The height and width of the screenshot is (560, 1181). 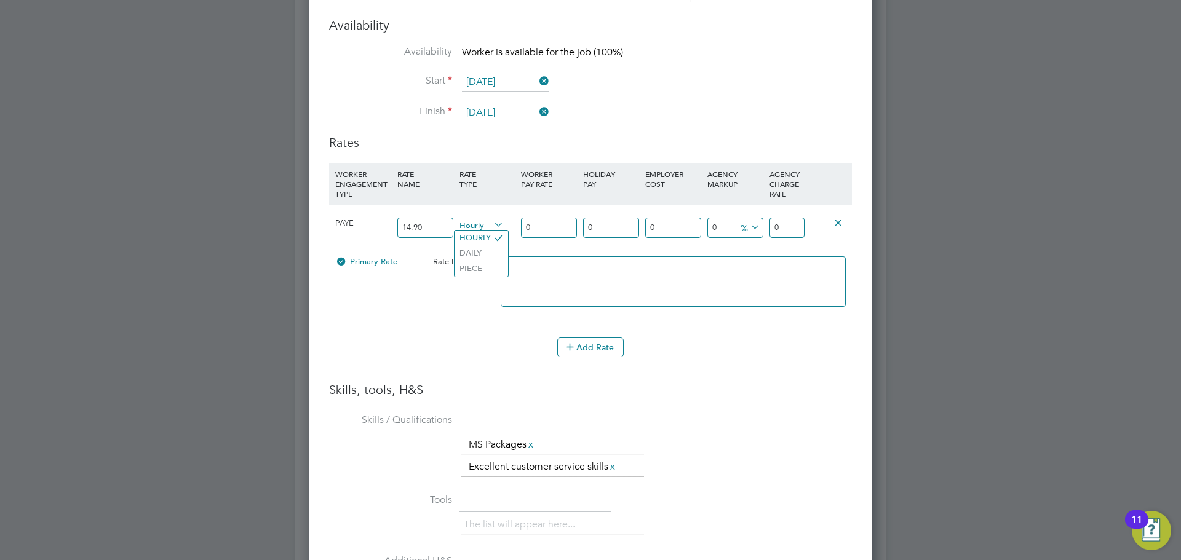 I want to click on span: PAYE, so click(x=344, y=223).